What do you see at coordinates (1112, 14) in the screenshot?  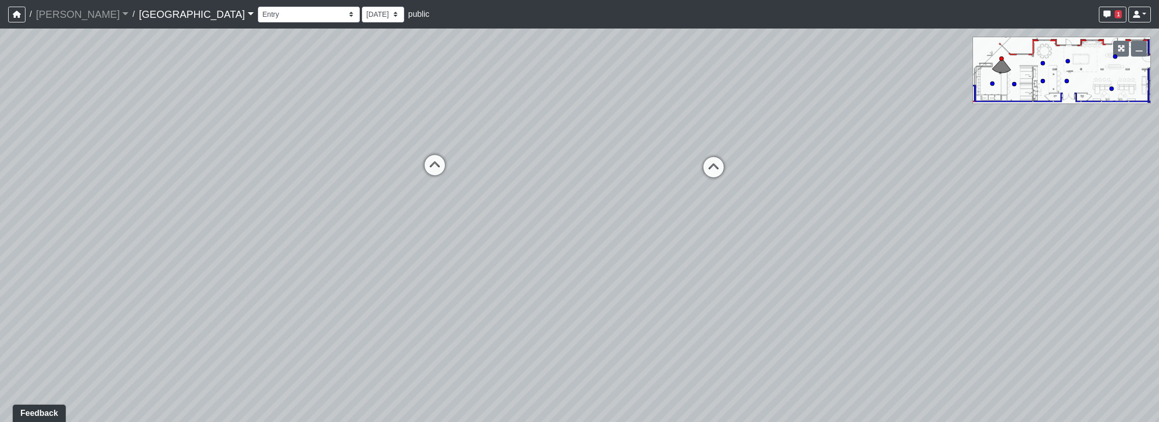 I see `button: 1` at bounding box center [1112, 14].